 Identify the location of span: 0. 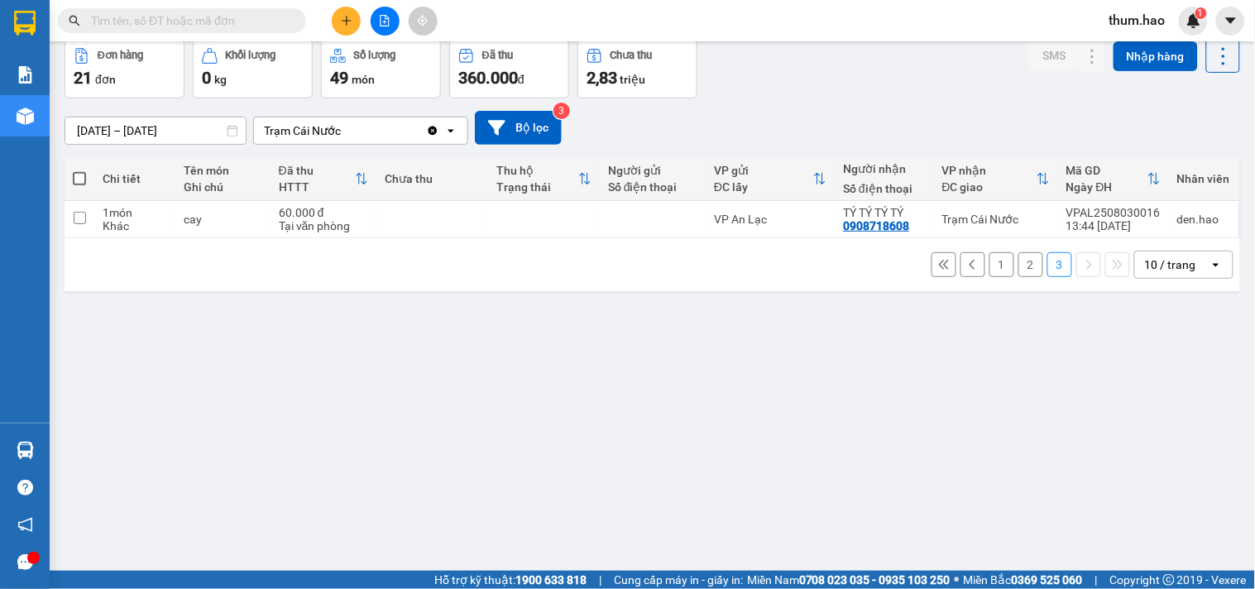
(206, 78).